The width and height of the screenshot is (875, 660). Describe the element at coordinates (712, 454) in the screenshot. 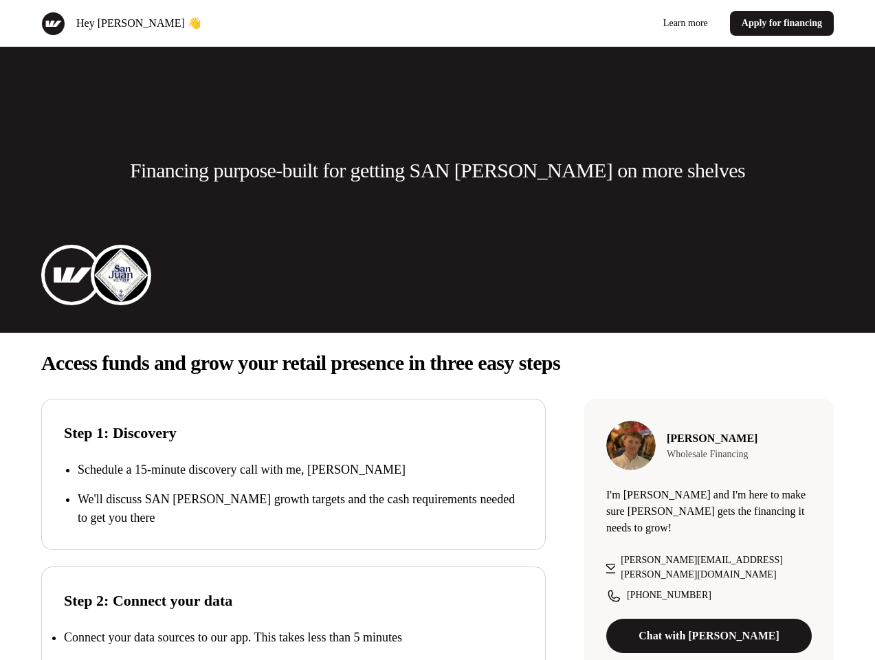

I see `p: Wholesale Financing` at that location.